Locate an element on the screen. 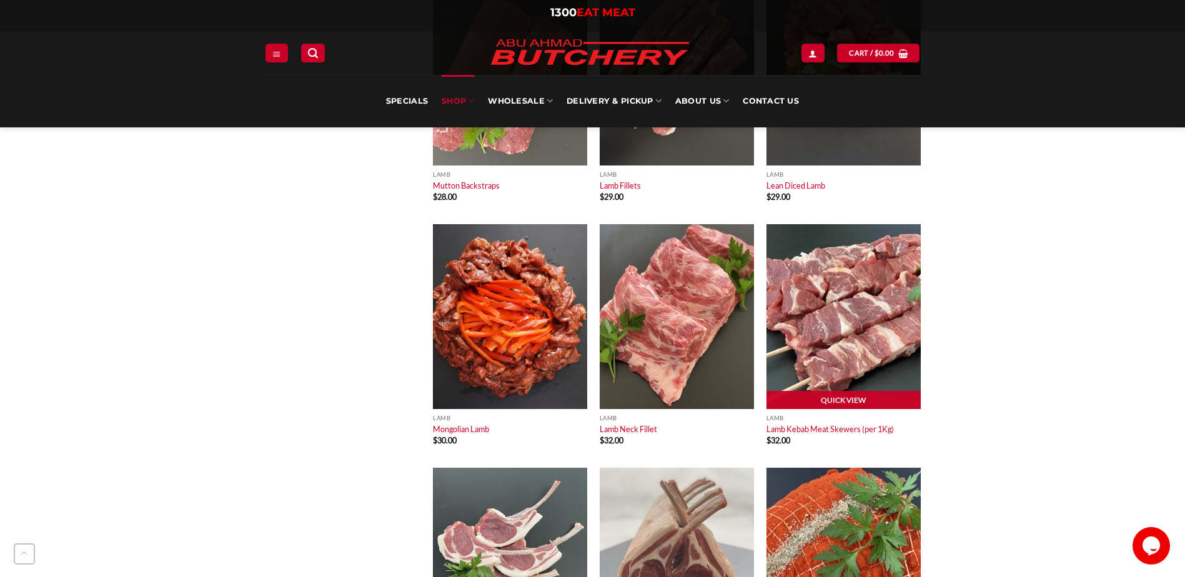 This screenshot has width=1185, height=577. a: Contact Us is located at coordinates (771, 101).